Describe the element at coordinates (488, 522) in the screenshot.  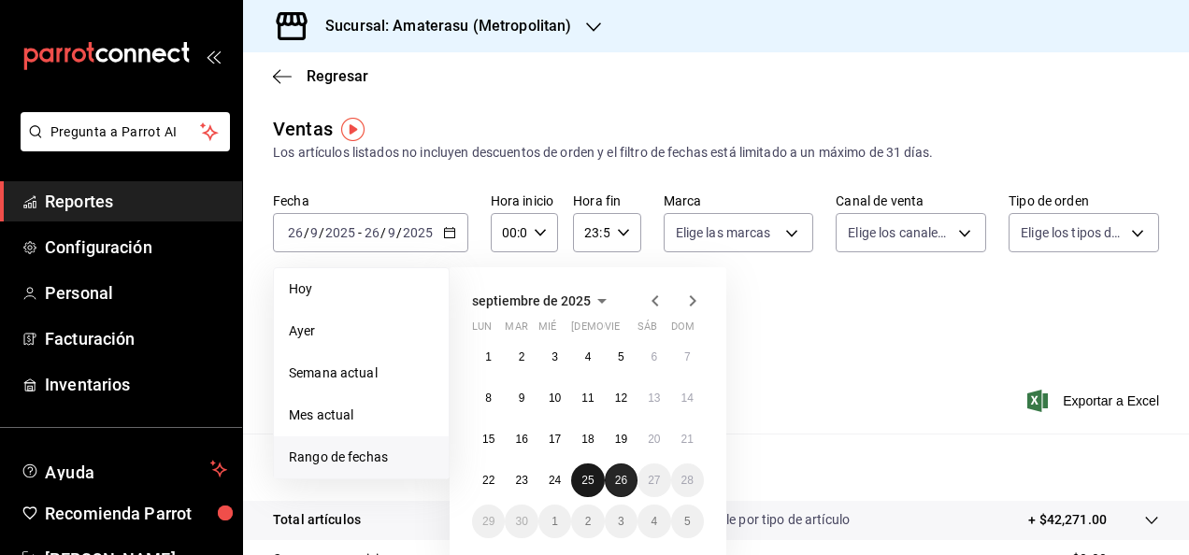
I see `abbr: 29 de septiembre de 2025` at that location.